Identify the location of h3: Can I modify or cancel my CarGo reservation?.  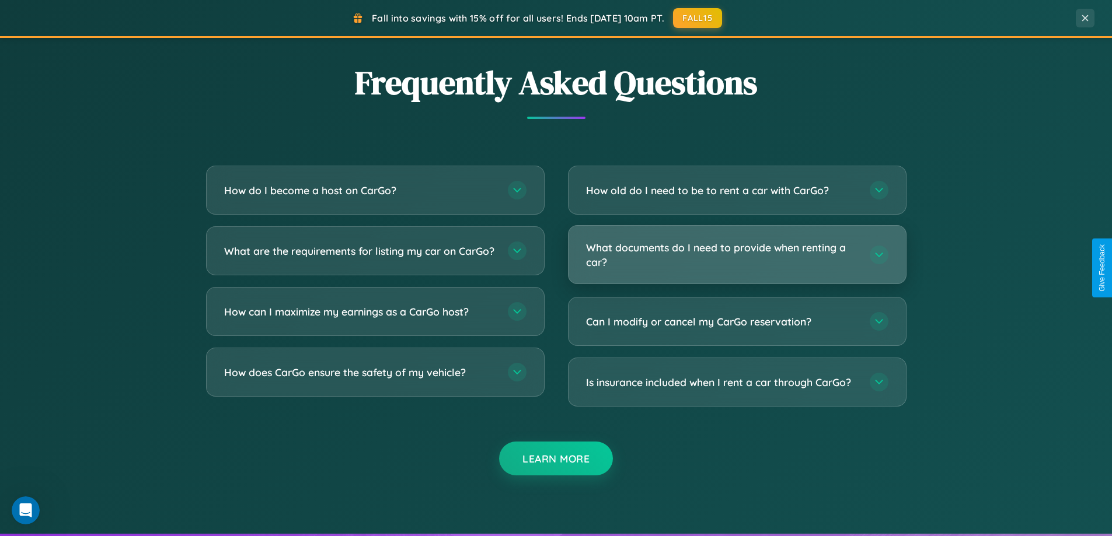
(722, 322).